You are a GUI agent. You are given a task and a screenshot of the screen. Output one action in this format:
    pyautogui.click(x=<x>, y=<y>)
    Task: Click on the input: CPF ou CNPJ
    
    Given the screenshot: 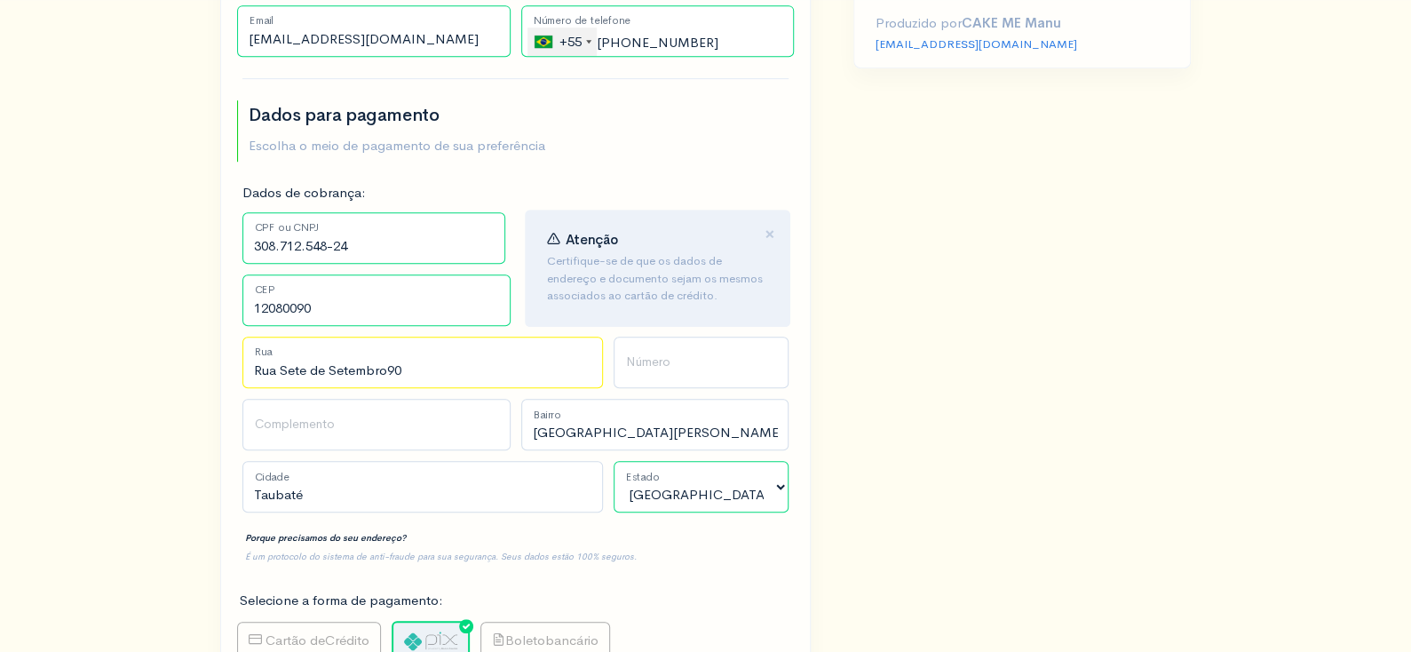 What is the action you would take?
    pyautogui.click(x=374, y=238)
    